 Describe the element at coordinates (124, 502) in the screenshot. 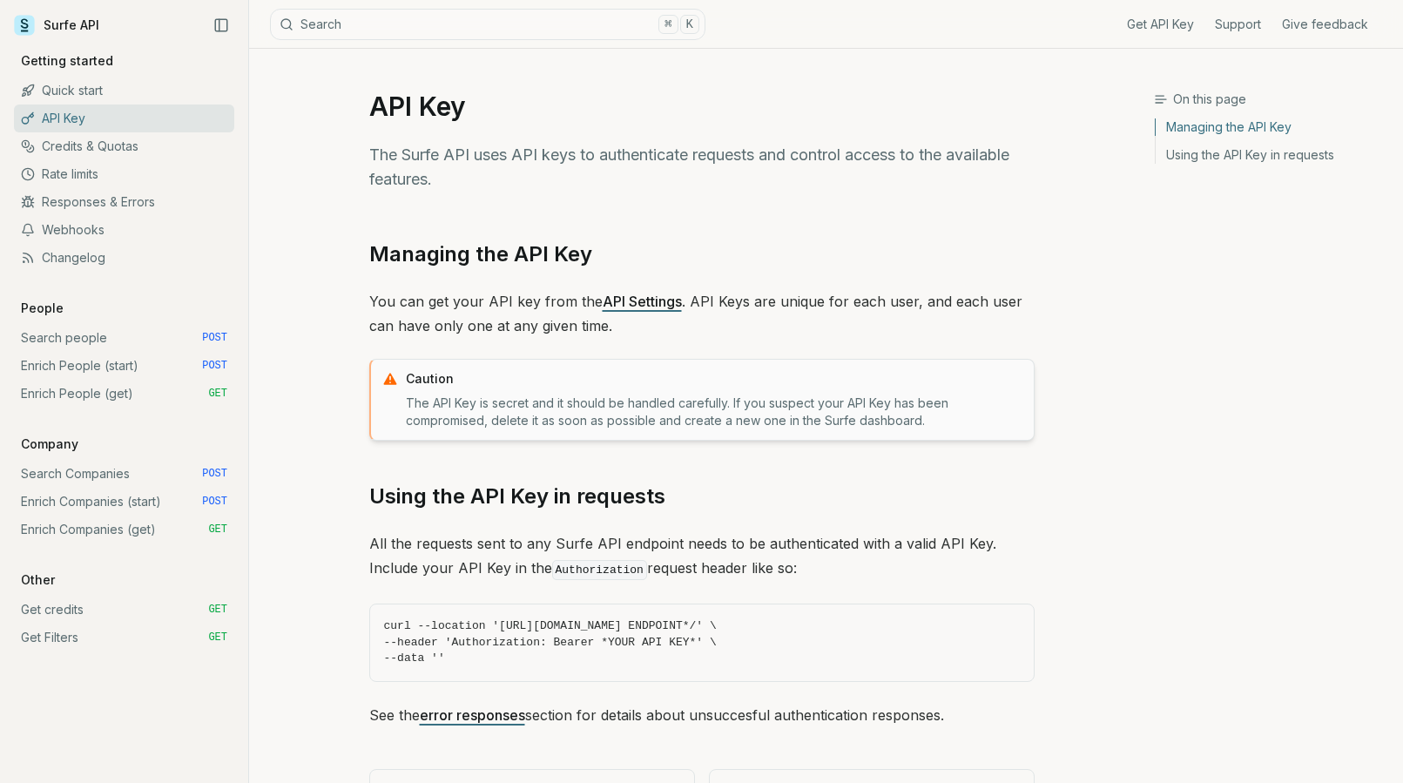

I see `a: Enrich Companies (start) POST` at that location.